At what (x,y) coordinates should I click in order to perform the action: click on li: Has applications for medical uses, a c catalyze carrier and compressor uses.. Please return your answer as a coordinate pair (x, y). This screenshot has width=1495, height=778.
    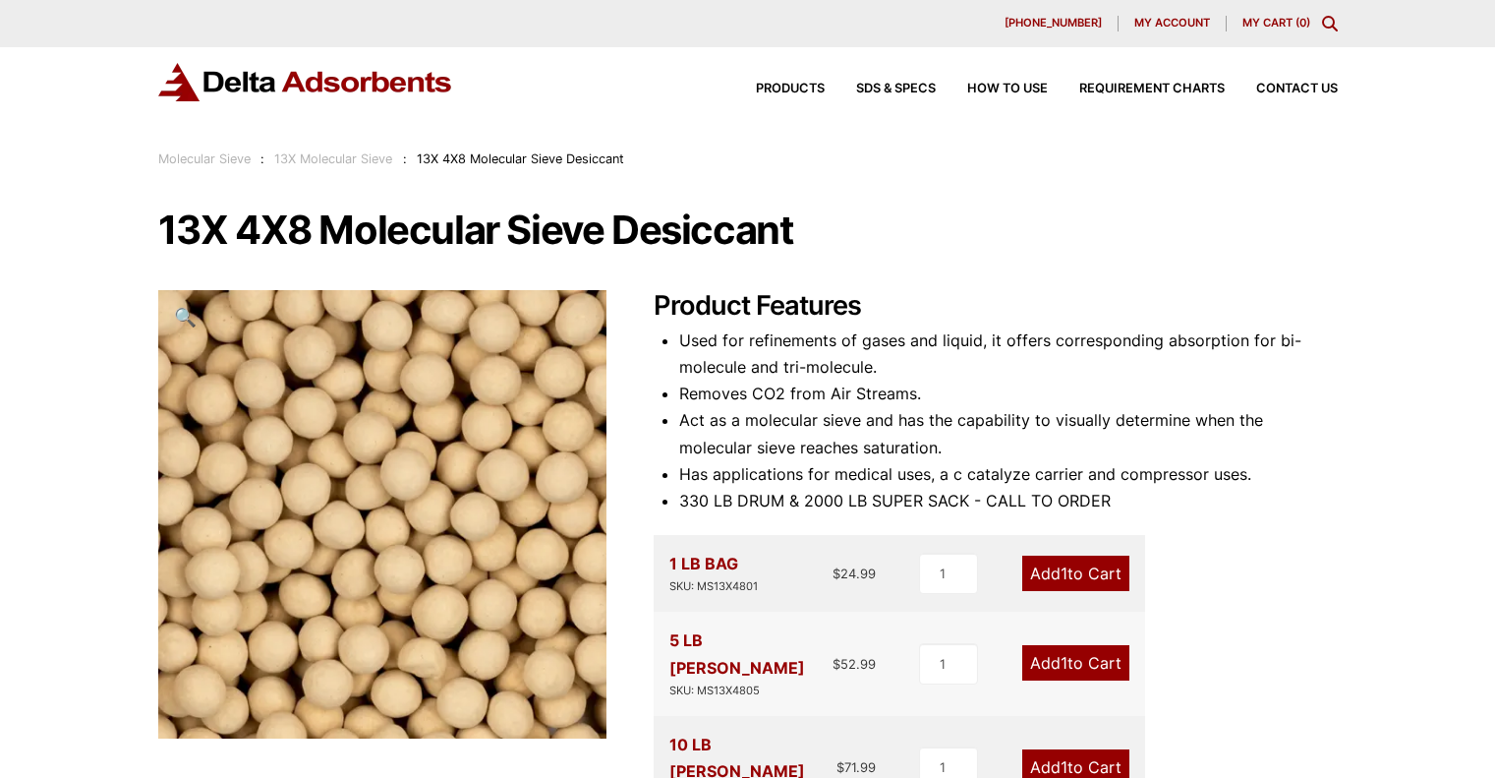
    Looking at the image, I should click on (1008, 474).